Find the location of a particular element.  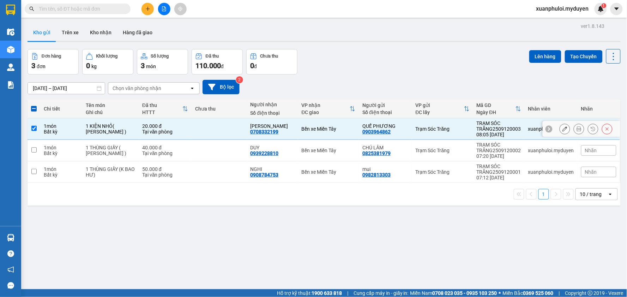

button: plus is located at coordinates (148, 9).